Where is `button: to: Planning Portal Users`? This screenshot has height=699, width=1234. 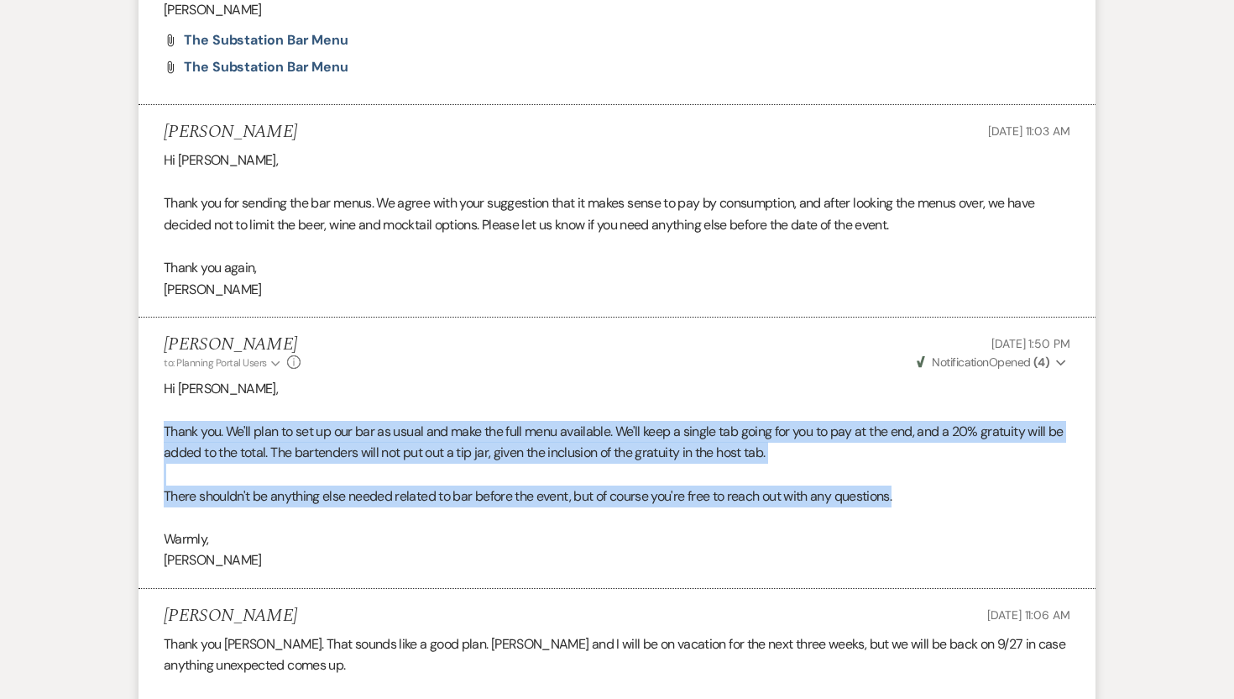 button: to: Planning Portal Users is located at coordinates (223, 363).